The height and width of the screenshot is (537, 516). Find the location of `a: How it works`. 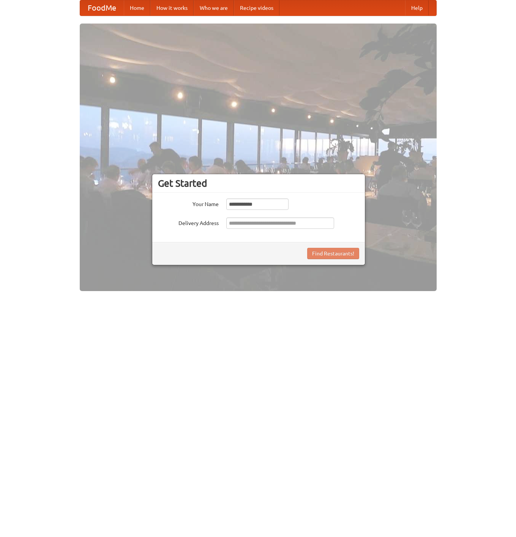

a: How it works is located at coordinates (172, 8).